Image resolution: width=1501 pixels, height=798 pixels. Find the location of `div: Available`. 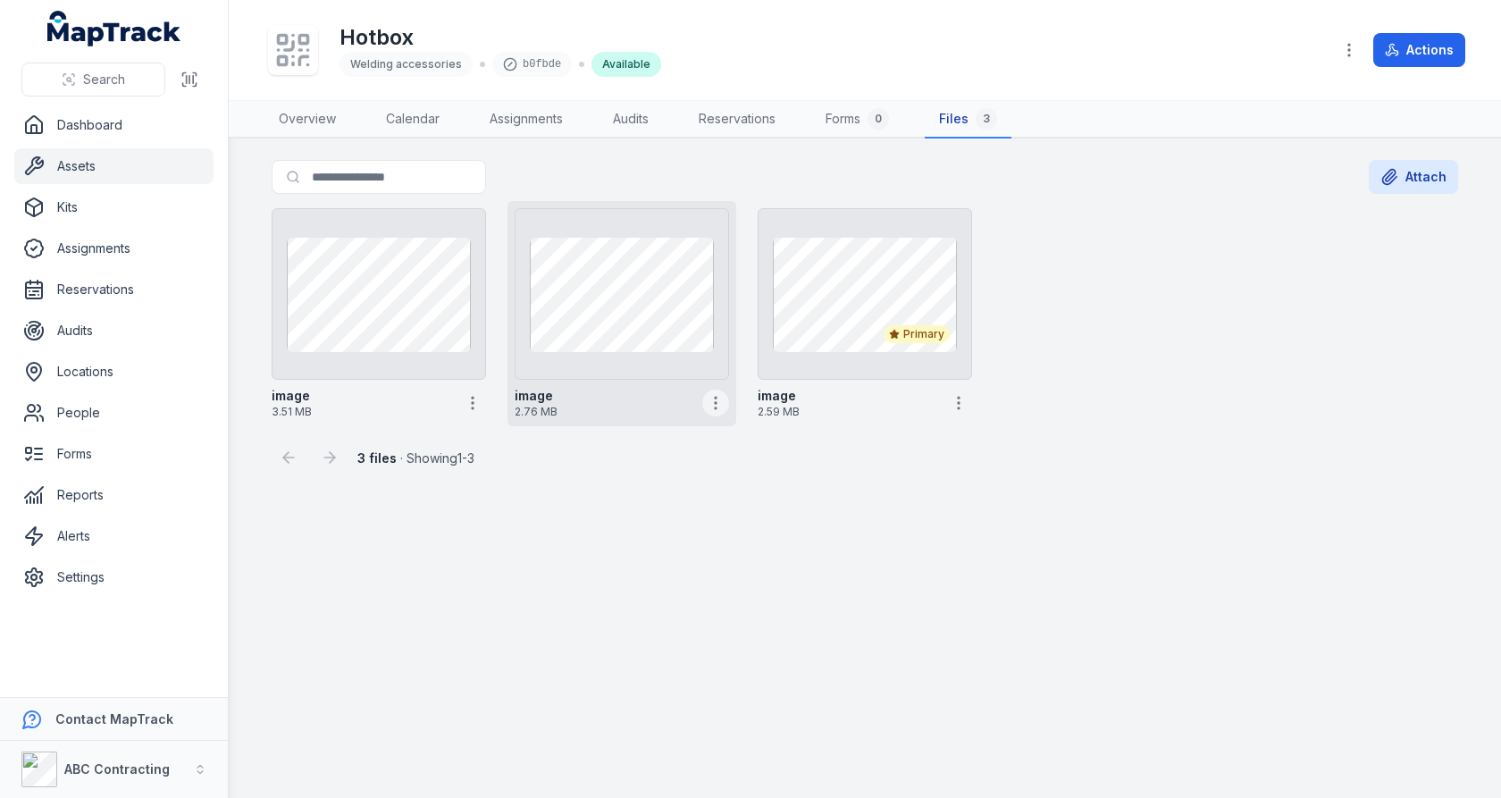

div: Available is located at coordinates (626, 64).